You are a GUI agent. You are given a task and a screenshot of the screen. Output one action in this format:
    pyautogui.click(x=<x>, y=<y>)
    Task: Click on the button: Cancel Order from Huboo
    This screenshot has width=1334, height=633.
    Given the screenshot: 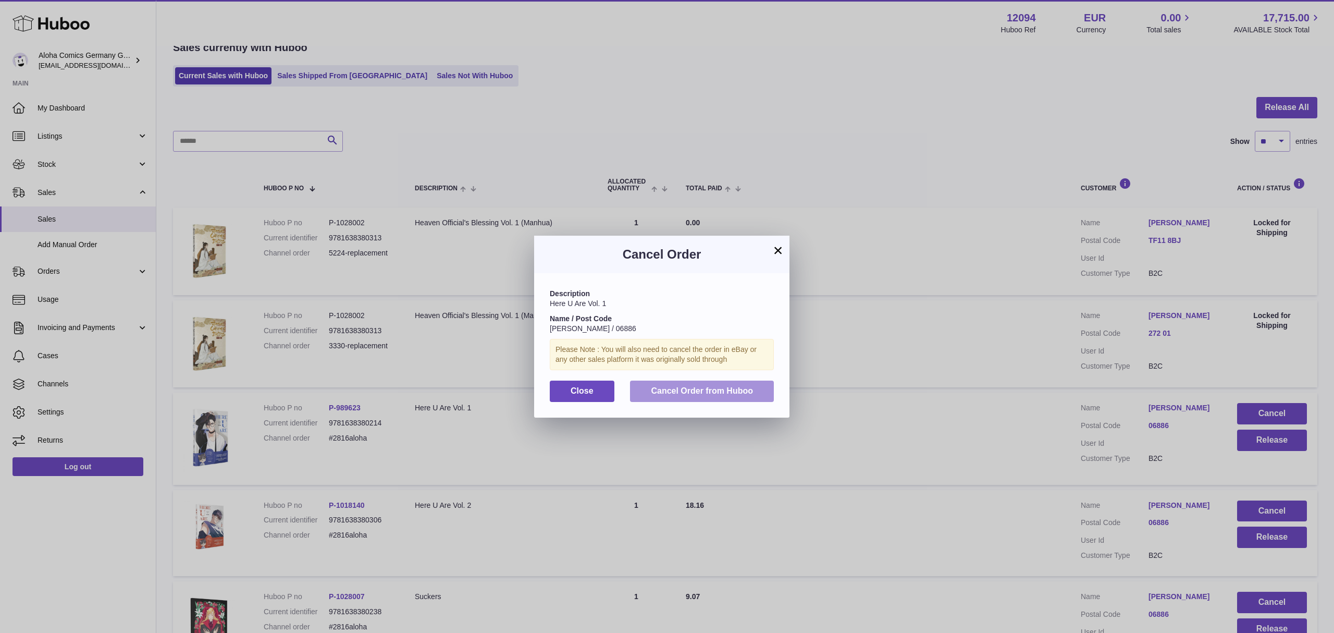 What is the action you would take?
    pyautogui.click(x=702, y=391)
    